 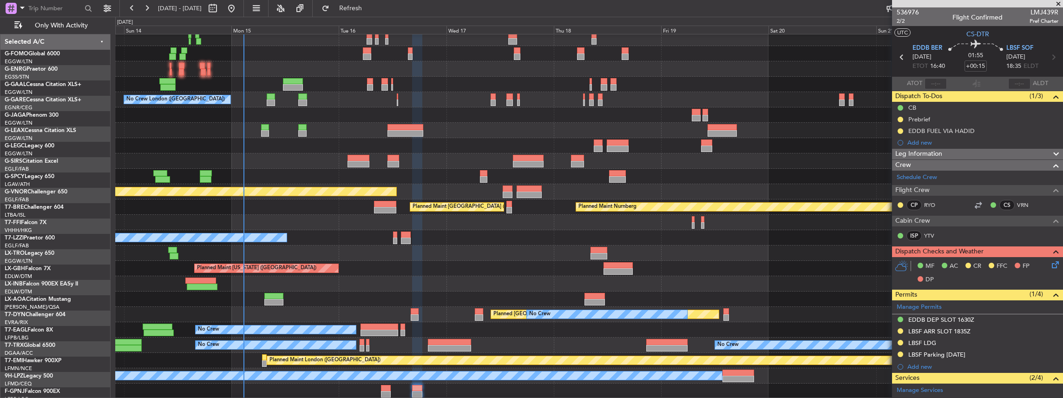 I want to click on span: ALDT, so click(x=1040, y=84).